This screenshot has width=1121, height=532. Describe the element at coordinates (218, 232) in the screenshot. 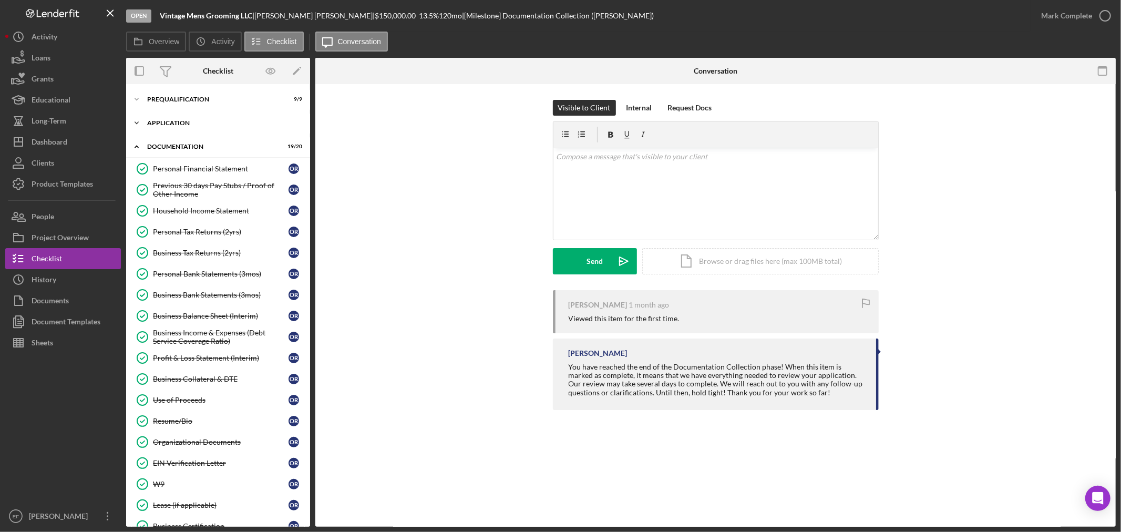

I see `a: Personal Tax Returns (2yrs)OR` at that location.